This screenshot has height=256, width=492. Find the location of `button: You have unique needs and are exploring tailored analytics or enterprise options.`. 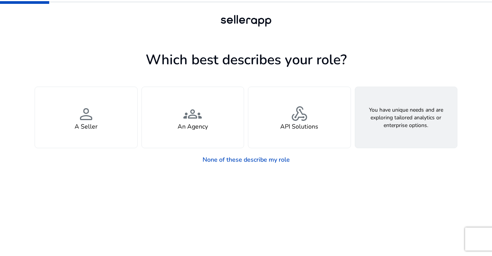

button: You have unique needs and are exploring tailored analytics or enterprise options. is located at coordinates (406, 117).